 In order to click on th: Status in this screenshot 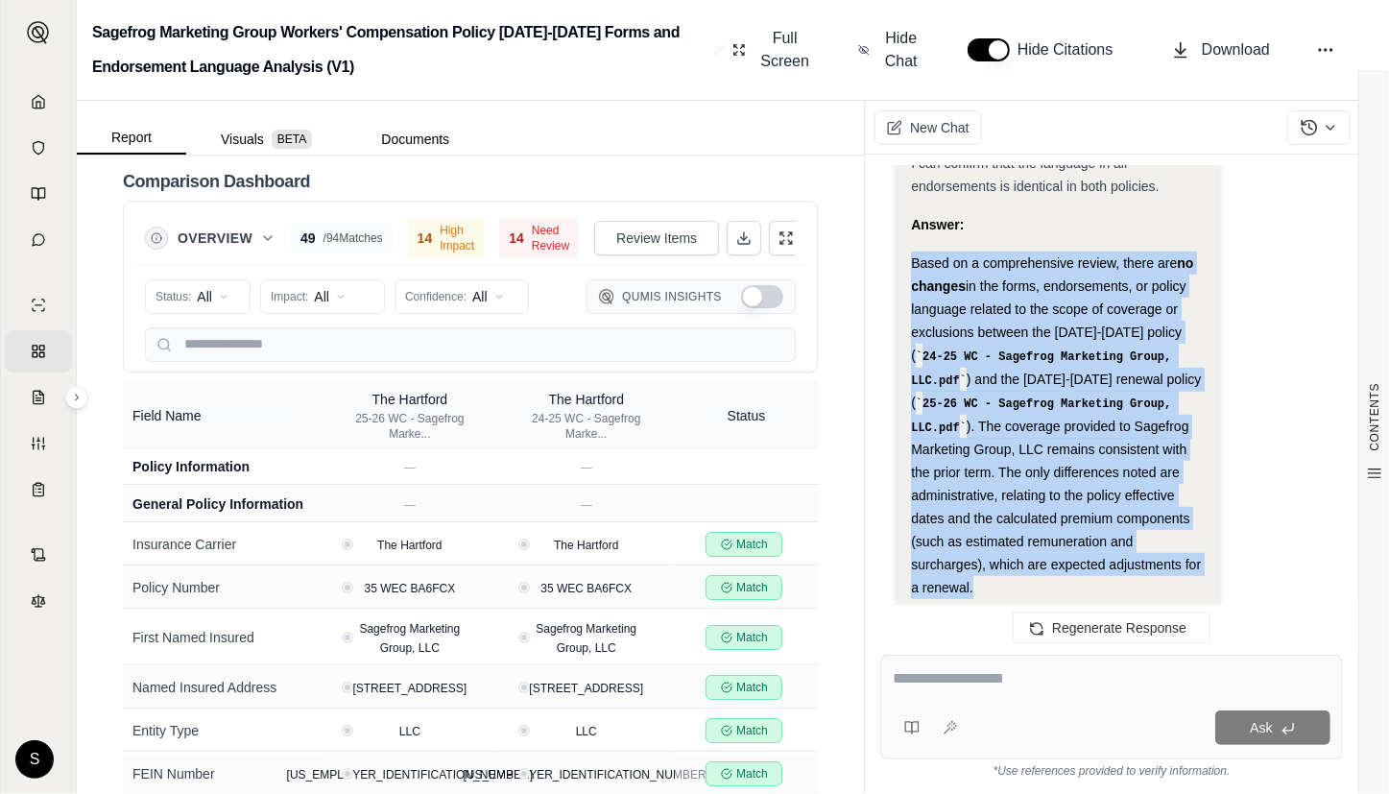, I will do `click(746, 416)`.